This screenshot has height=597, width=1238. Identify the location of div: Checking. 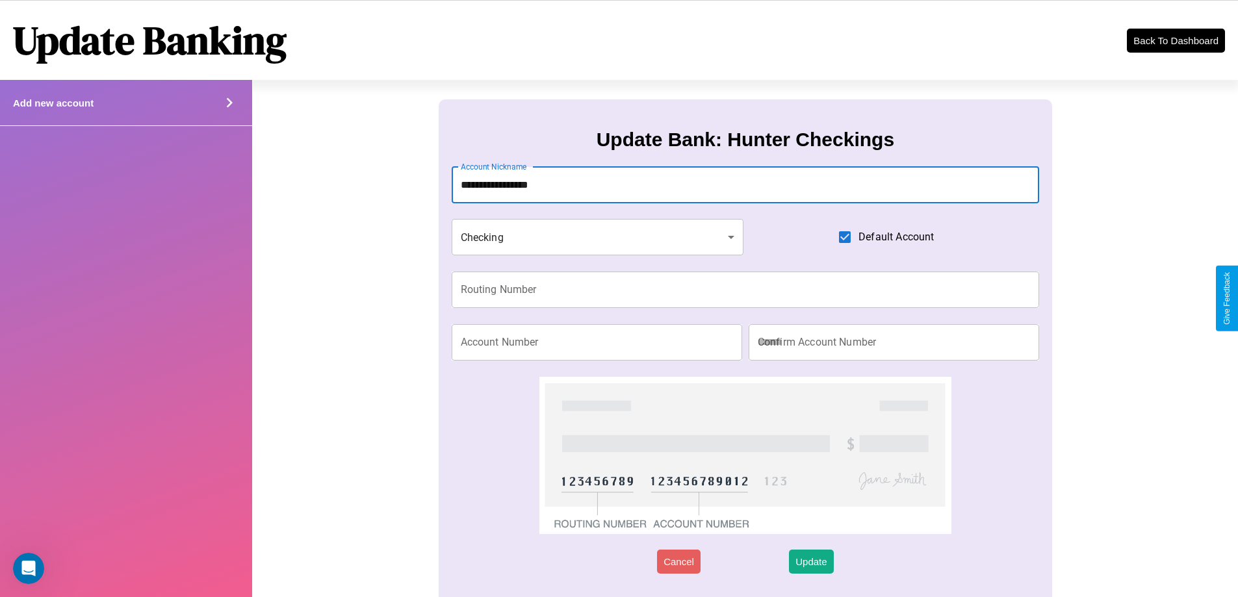
(598, 237).